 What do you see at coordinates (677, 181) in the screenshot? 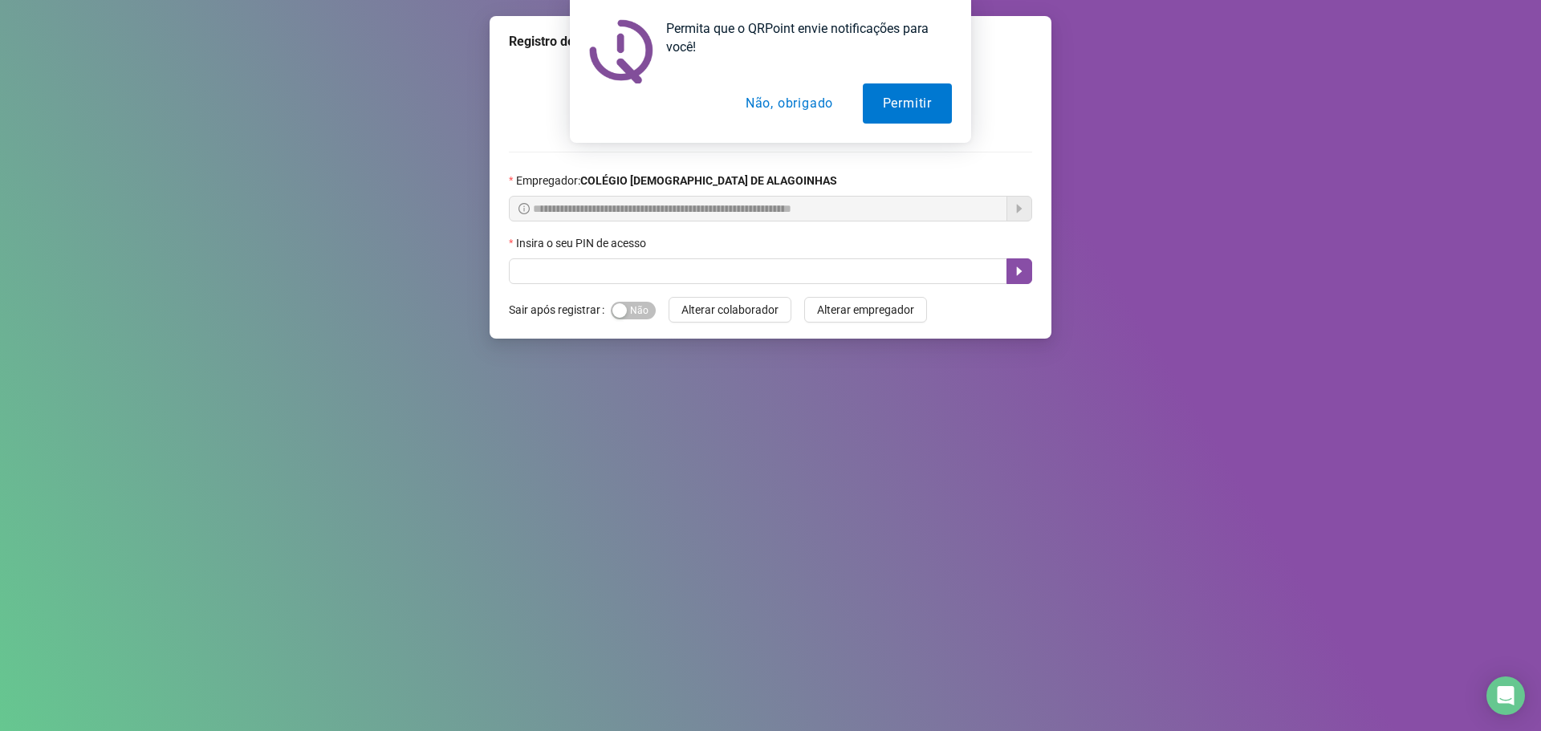
I see `span: Empregador :` at bounding box center [677, 181].